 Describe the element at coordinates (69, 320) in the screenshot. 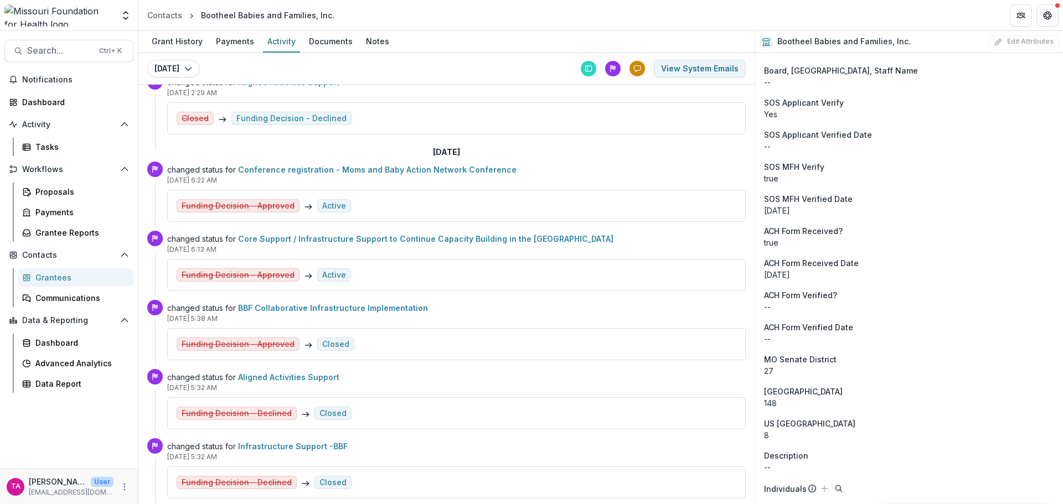

I see `span: Data & Reporting` at that location.